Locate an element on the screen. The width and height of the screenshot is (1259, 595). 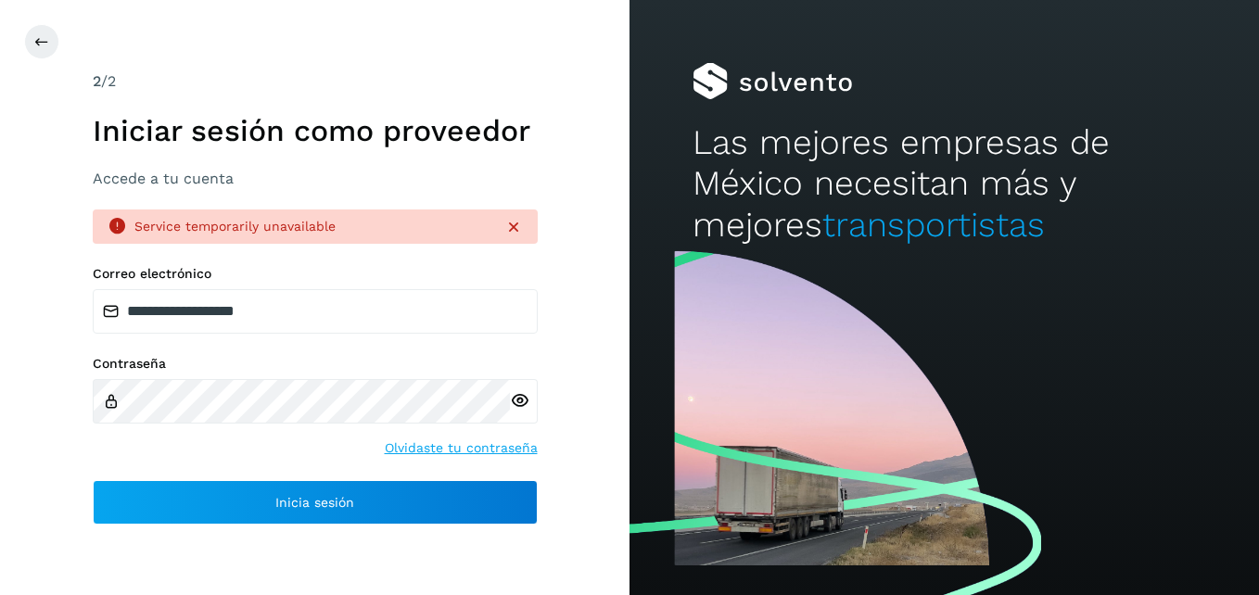
span: 2 is located at coordinates (96, 81).